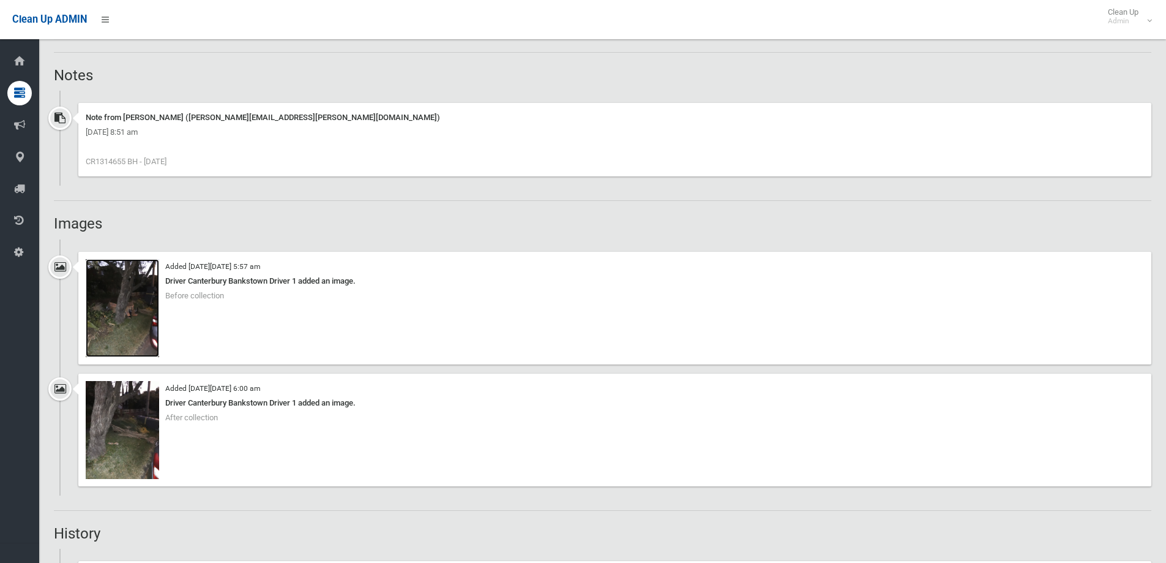 Image resolution: width=1166 pixels, height=563 pixels. I want to click on h2: Notes, so click(602, 75).